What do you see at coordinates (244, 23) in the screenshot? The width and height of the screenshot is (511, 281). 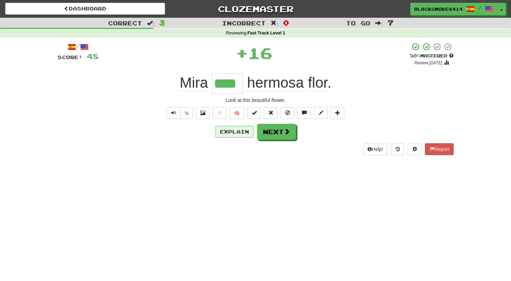 I see `span: Incorrect` at bounding box center [244, 23].